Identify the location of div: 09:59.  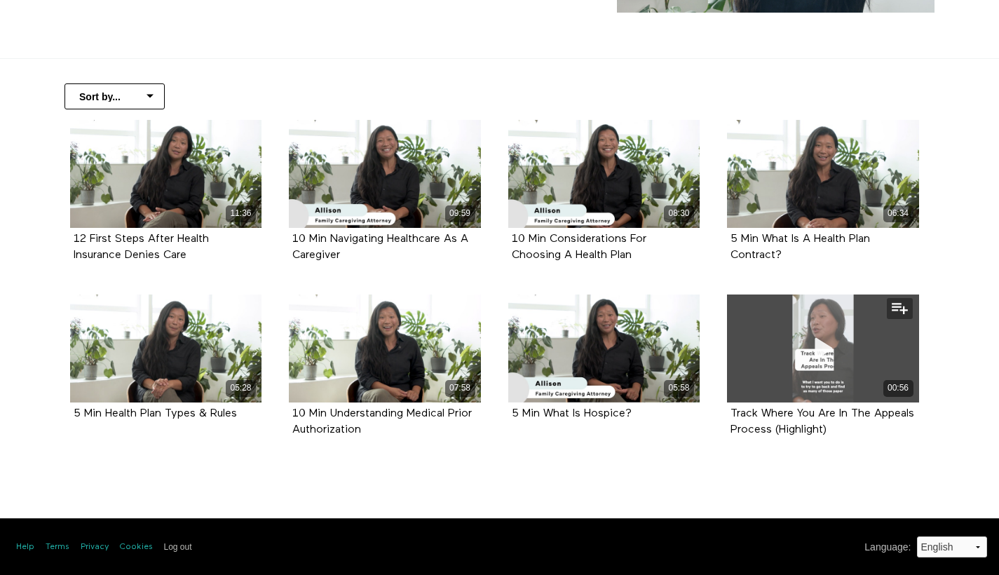
(460, 213).